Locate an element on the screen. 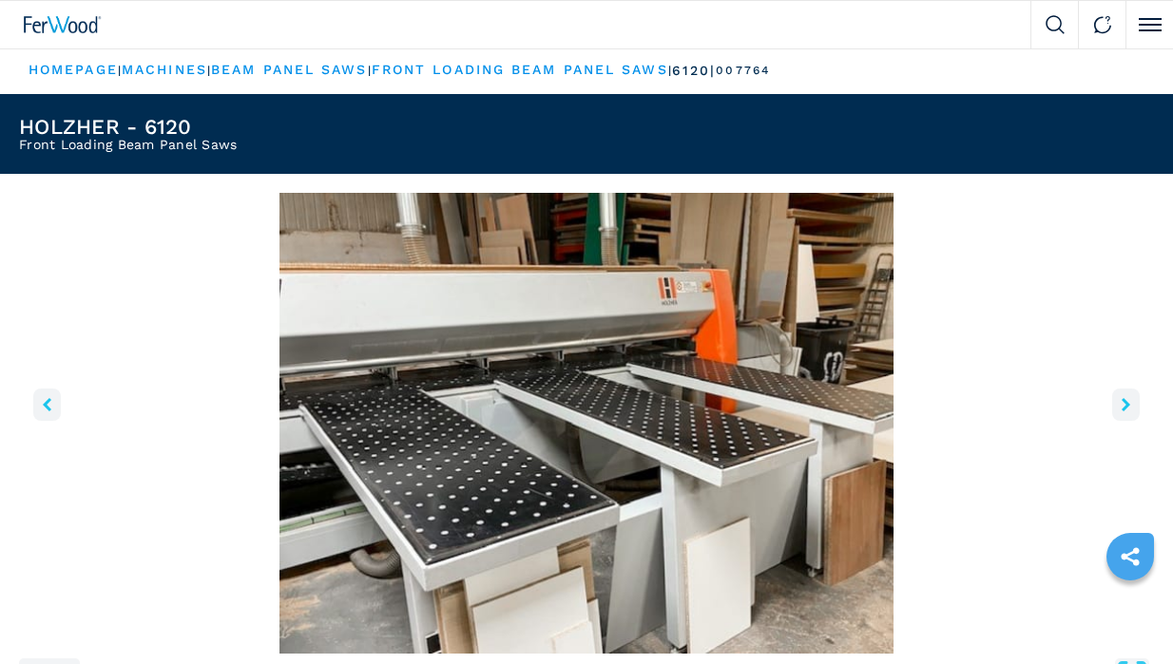 This screenshot has width=1173, height=664. h2: Front Loading Beam Panel Saws is located at coordinates (127, 144).